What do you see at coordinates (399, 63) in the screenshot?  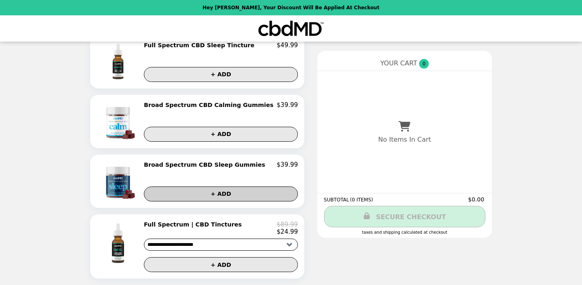 I see `span: YOUR CART` at bounding box center [399, 63].